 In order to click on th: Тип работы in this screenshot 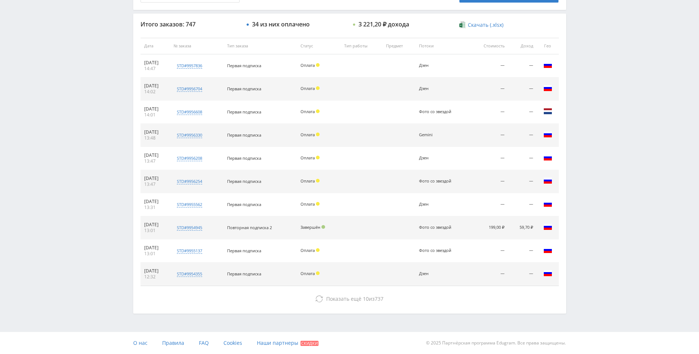, I will do `click(361, 46)`.